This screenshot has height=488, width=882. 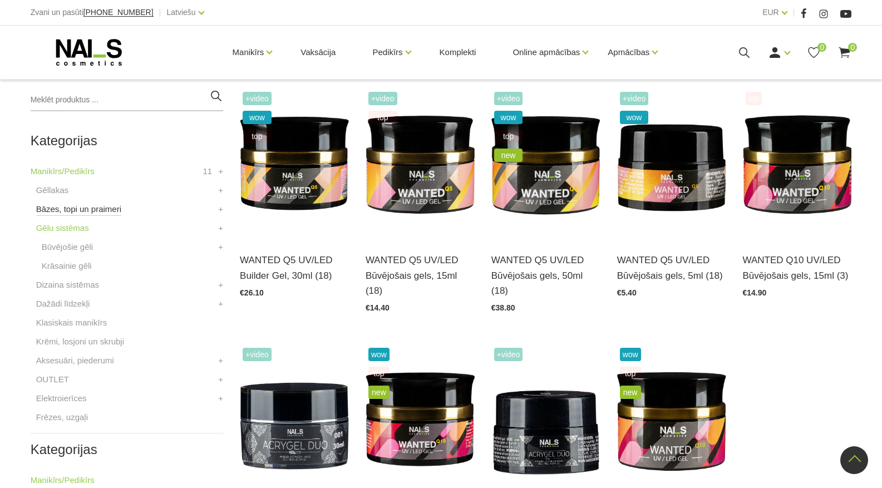 What do you see at coordinates (67, 266) in the screenshot?
I see `a: Krāsainie gēli` at bounding box center [67, 266].